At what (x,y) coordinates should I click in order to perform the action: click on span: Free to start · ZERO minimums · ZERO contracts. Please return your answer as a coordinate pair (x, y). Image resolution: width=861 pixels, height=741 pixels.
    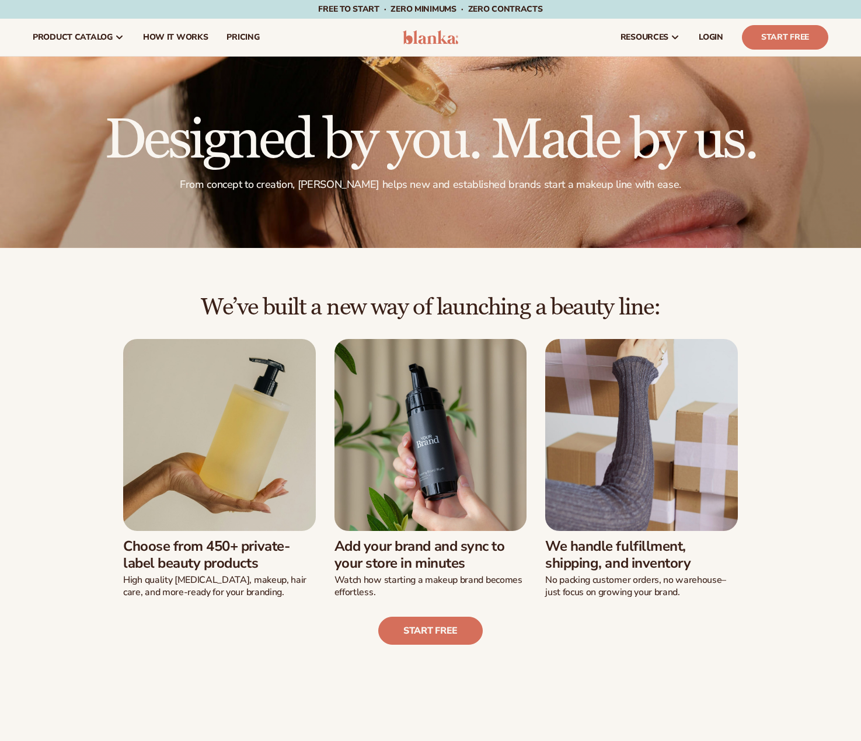
    Looking at the image, I should click on (430, 9).